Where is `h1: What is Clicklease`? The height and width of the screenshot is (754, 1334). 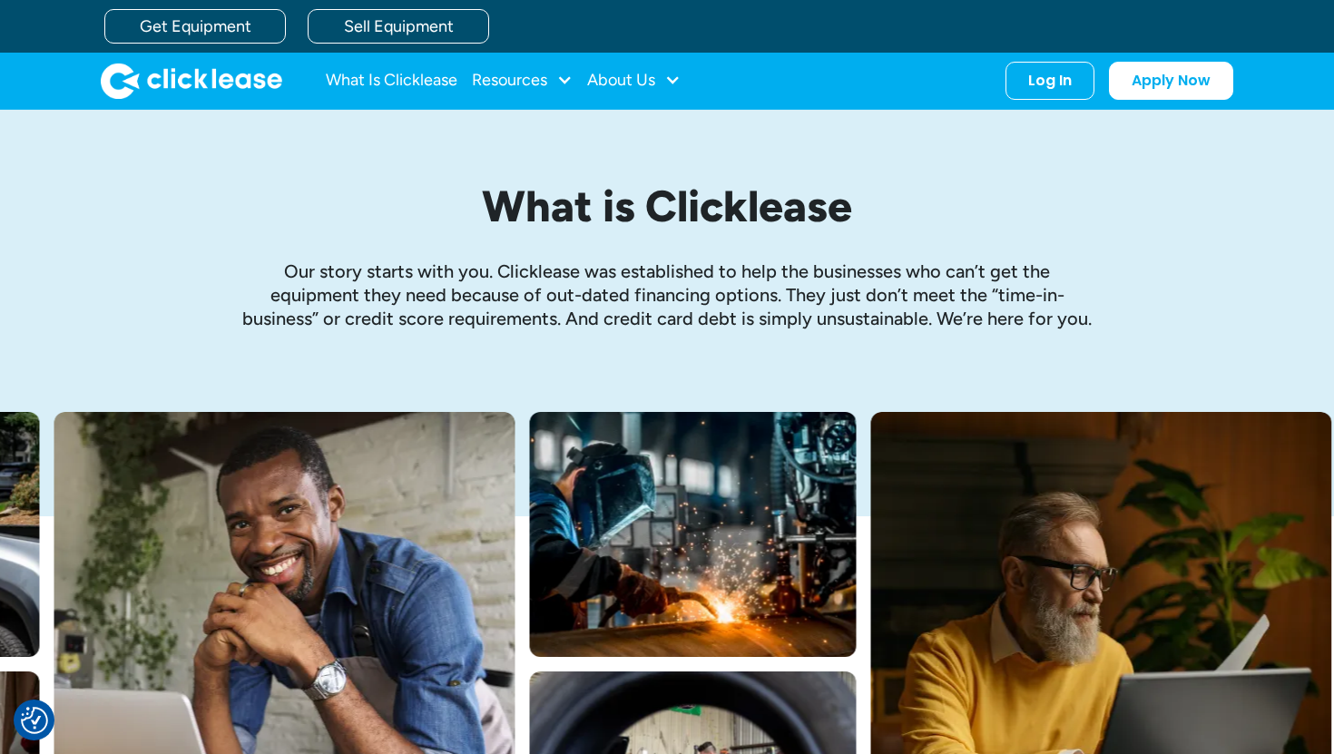 h1: What is Clicklease is located at coordinates (667, 206).